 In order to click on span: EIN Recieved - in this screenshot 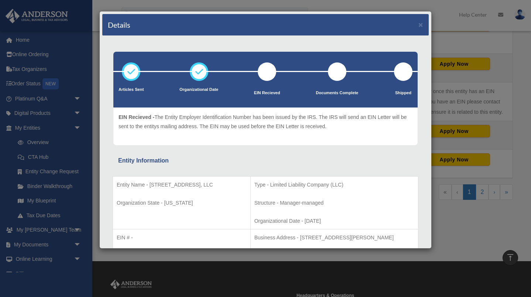, I will do `click(136, 117)`.